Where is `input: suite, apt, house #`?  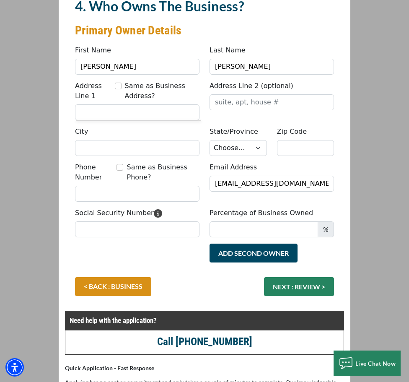
input: suite, apt, house # is located at coordinates (272, 102).